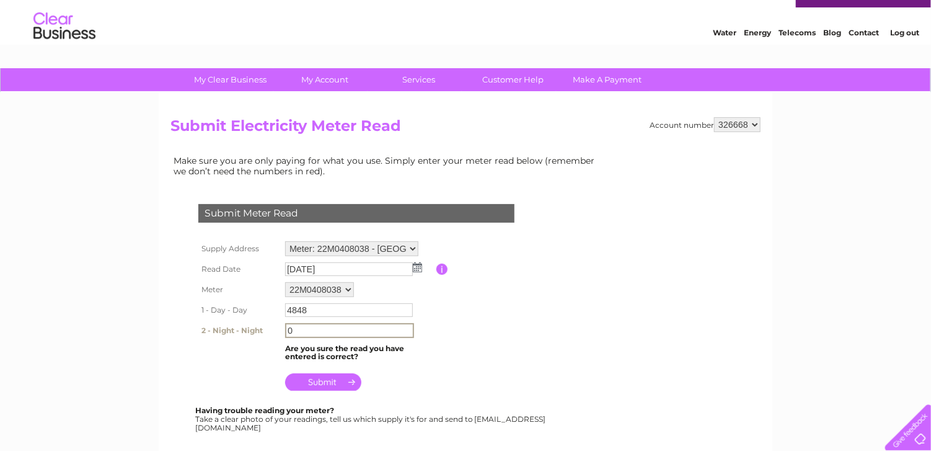  Describe the element at coordinates (359, 353) in the screenshot. I see `td: Are you sure the read you have entered is correct?` at that location.